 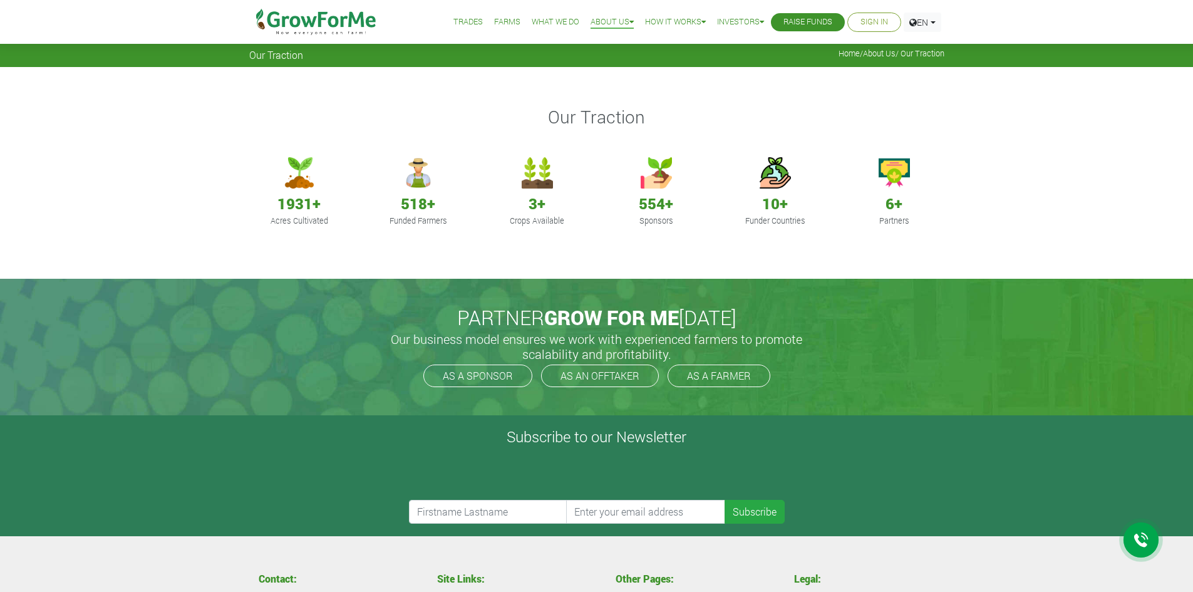 What do you see at coordinates (597, 346) in the screenshot?
I see `h5: Our business model ensures we work with experienced farmers to promote scalability and profitabil...` at bounding box center [597, 346].